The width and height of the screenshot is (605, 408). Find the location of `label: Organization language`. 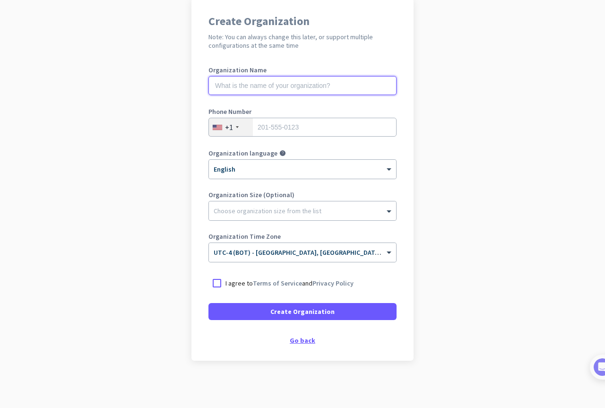

label: Organization language is located at coordinates (243, 153).